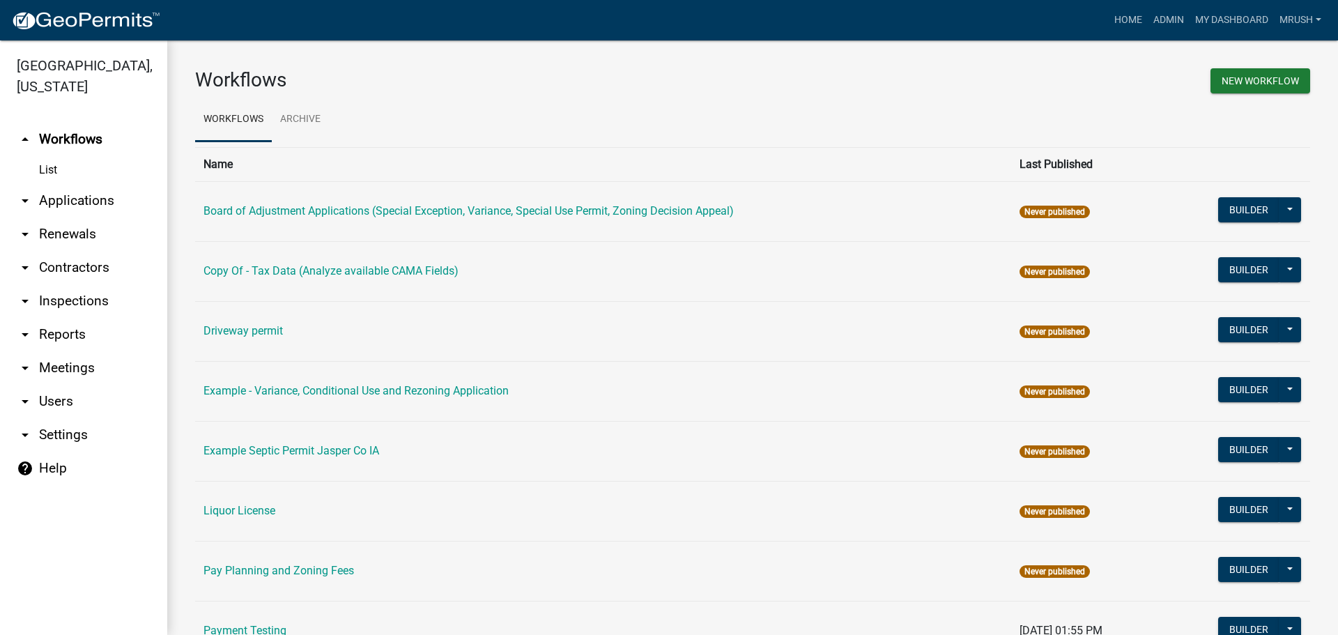  Describe the element at coordinates (239, 510) in the screenshot. I see `a: Liquor License` at that location.